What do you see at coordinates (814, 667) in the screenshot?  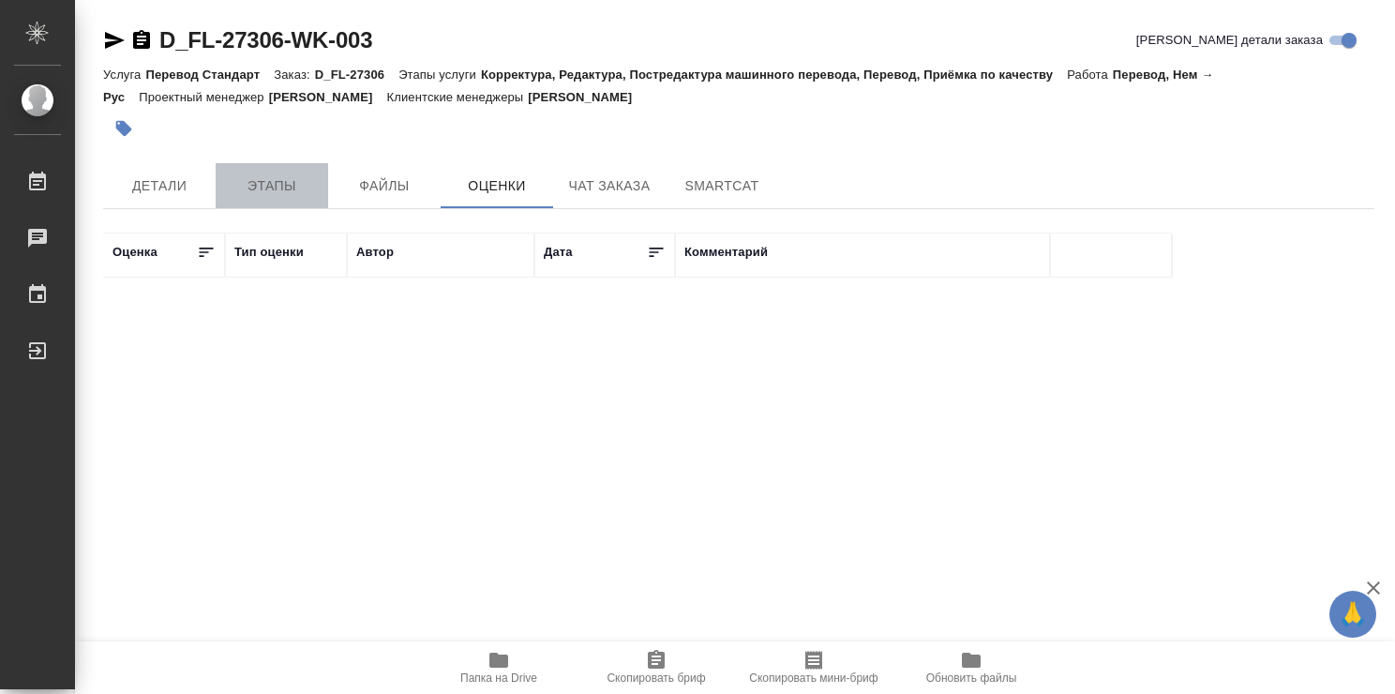 I see `button: Скопировать мини-бриф` at bounding box center [814, 667].